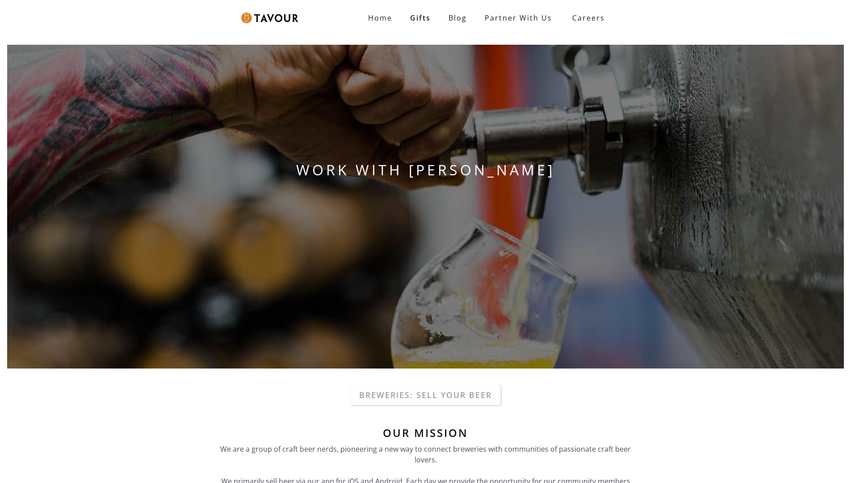  What do you see at coordinates (588, 18) in the screenshot?
I see `strong: Careers` at bounding box center [588, 18].